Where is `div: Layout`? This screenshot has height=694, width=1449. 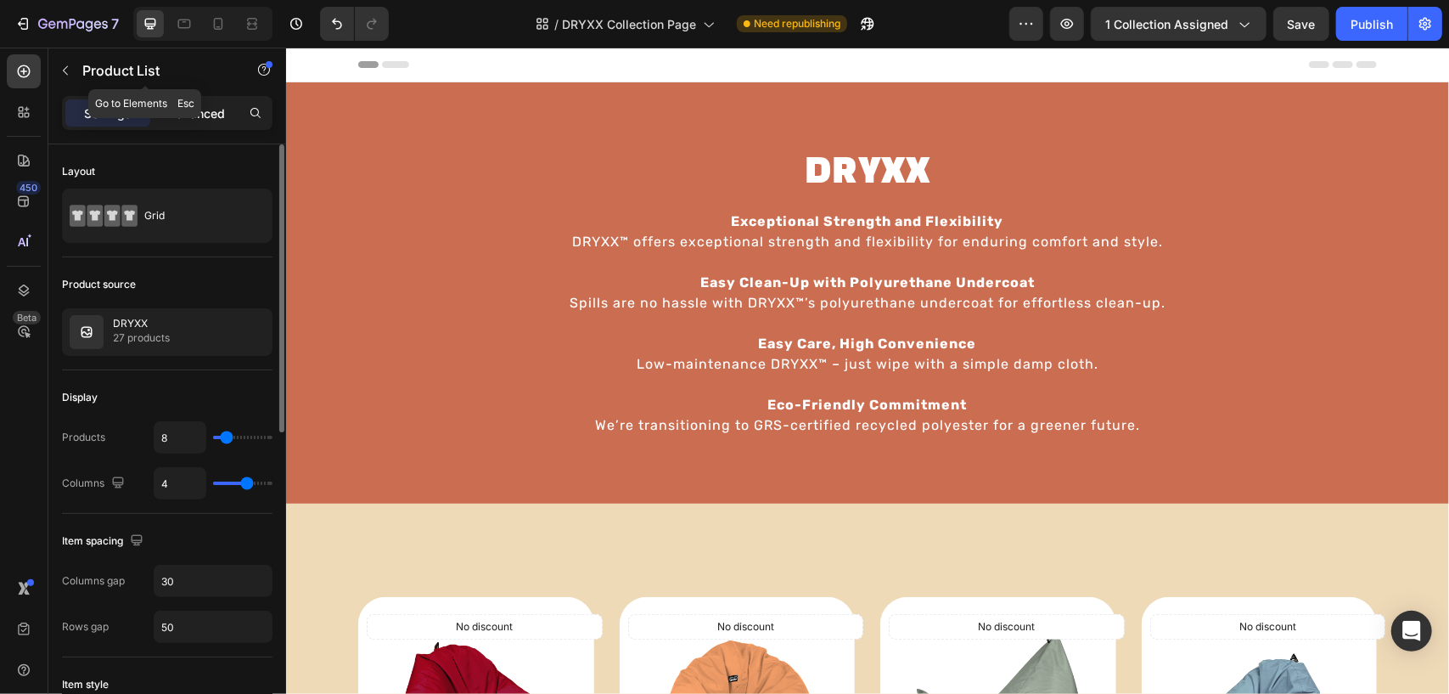
div: Layout is located at coordinates (78, 171).